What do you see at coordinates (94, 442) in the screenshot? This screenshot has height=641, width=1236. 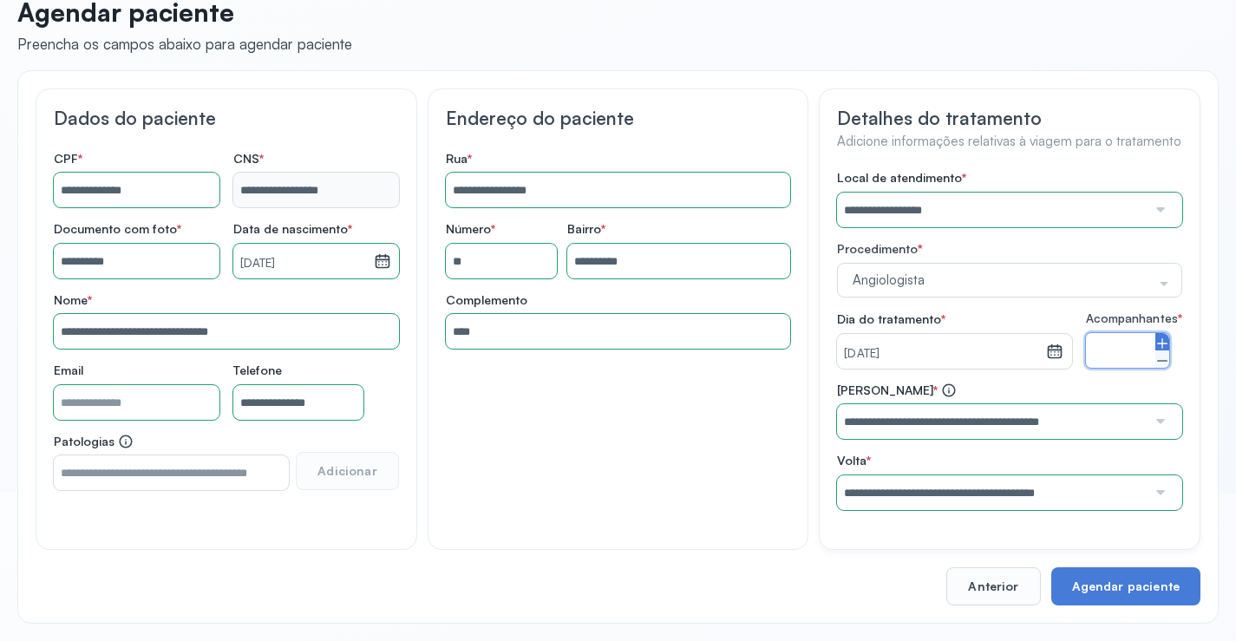 I see `span: Patologias` at bounding box center [94, 442].